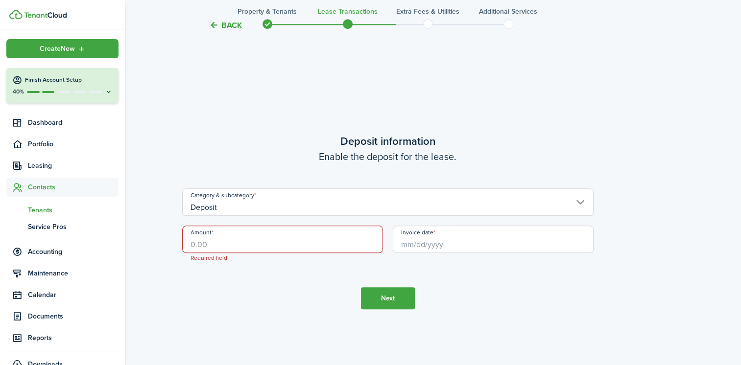  What do you see at coordinates (73, 210) in the screenshot?
I see `span: Tenants` at bounding box center [73, 210].